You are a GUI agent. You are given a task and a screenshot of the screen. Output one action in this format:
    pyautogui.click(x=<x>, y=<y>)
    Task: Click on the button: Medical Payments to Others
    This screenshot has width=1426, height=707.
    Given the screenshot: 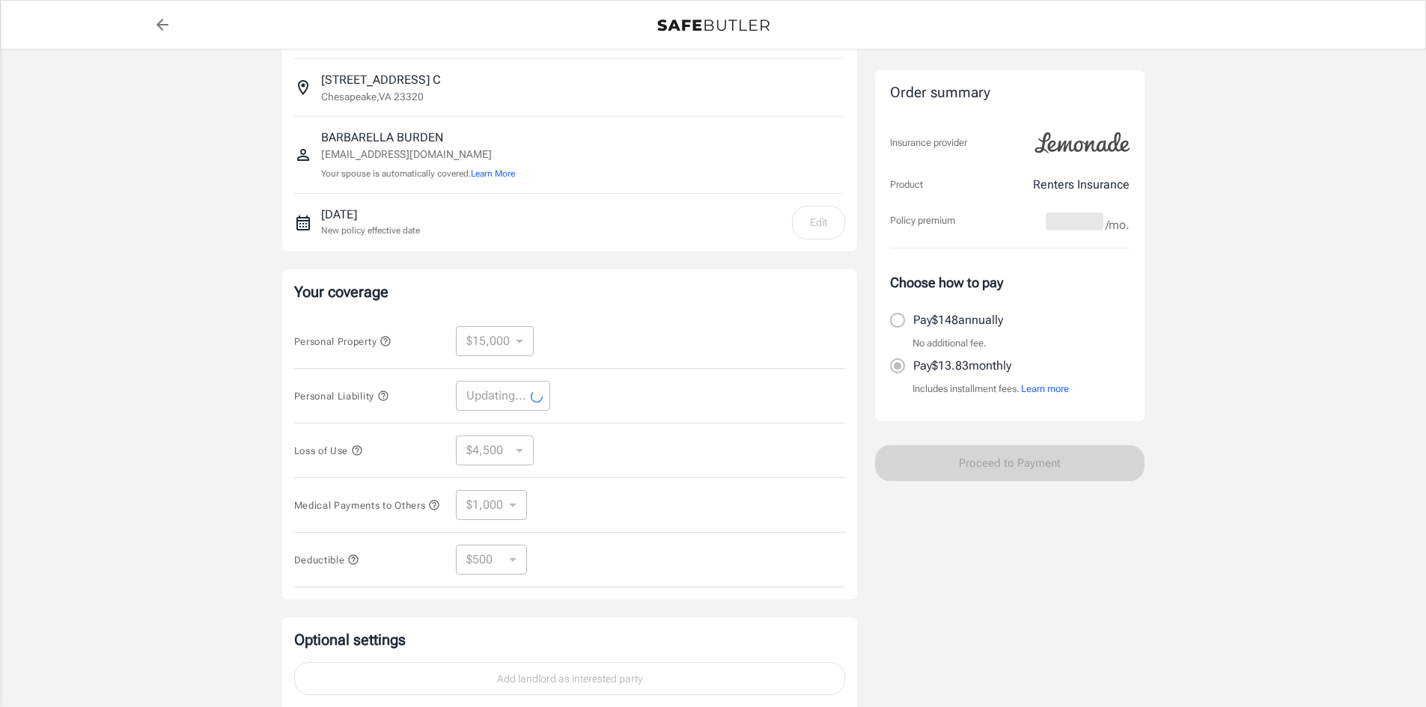 What is the action you would take?
    pyautogui.click(x=368, y=505)
    